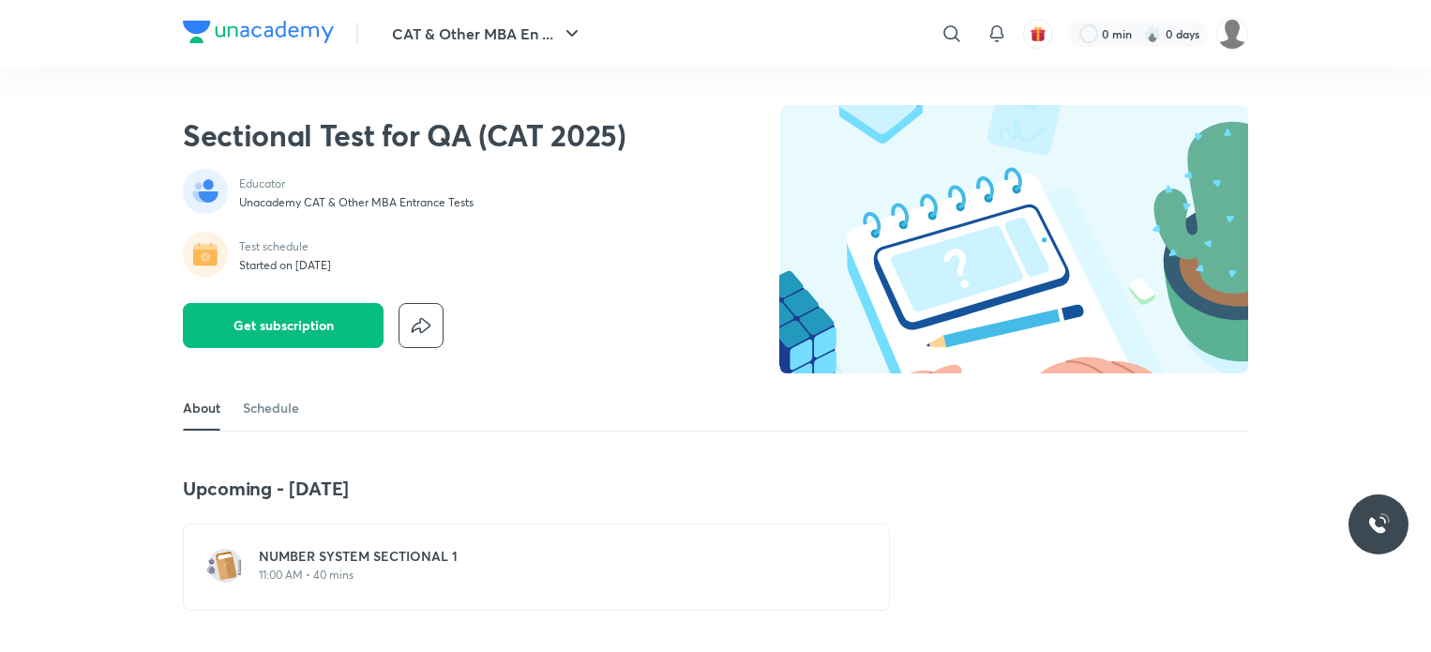  What do you see at coordinates (1152, 34) in the screenshot?
I see `img: streak` at bounding box center [1152, 34].